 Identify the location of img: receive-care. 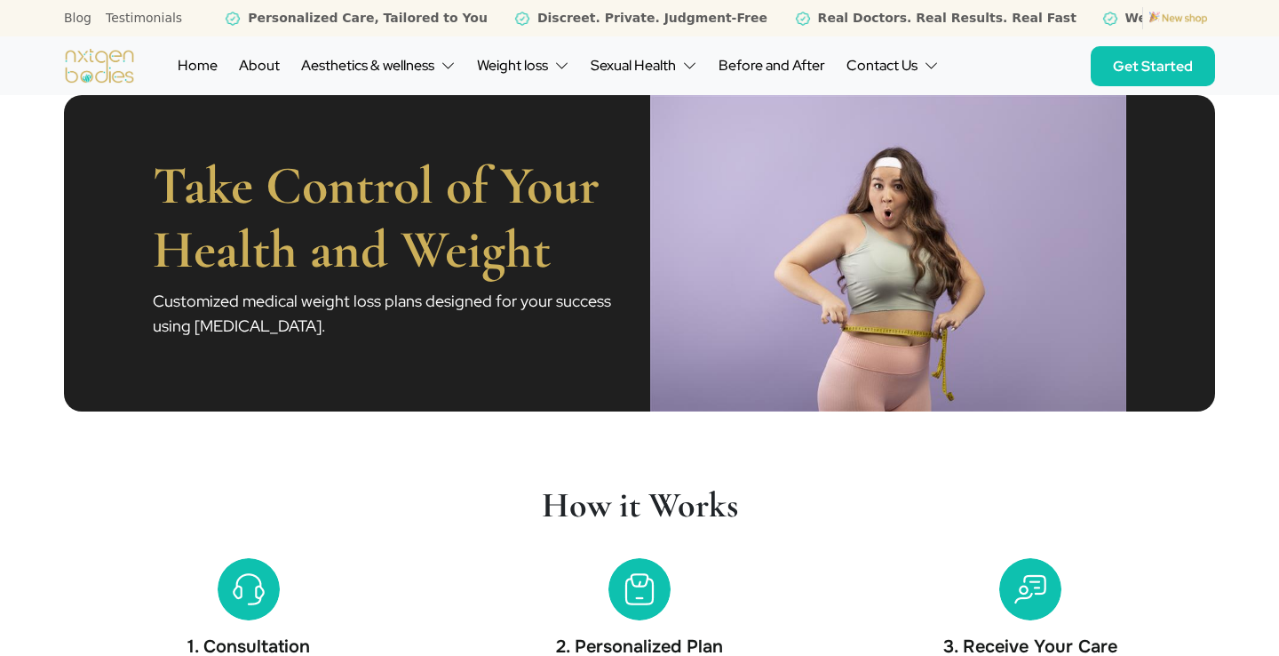
(1030, 589).